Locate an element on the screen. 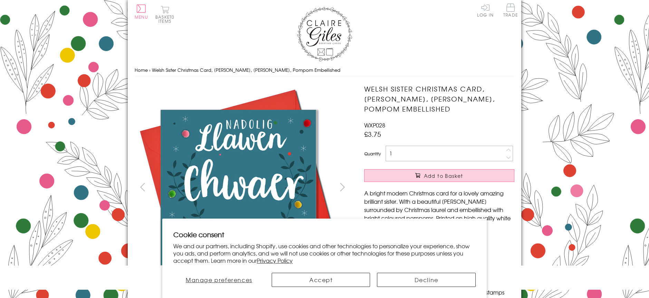 This screenshot has height=298, width=649. a: Home is located at coordinates (141, 70).